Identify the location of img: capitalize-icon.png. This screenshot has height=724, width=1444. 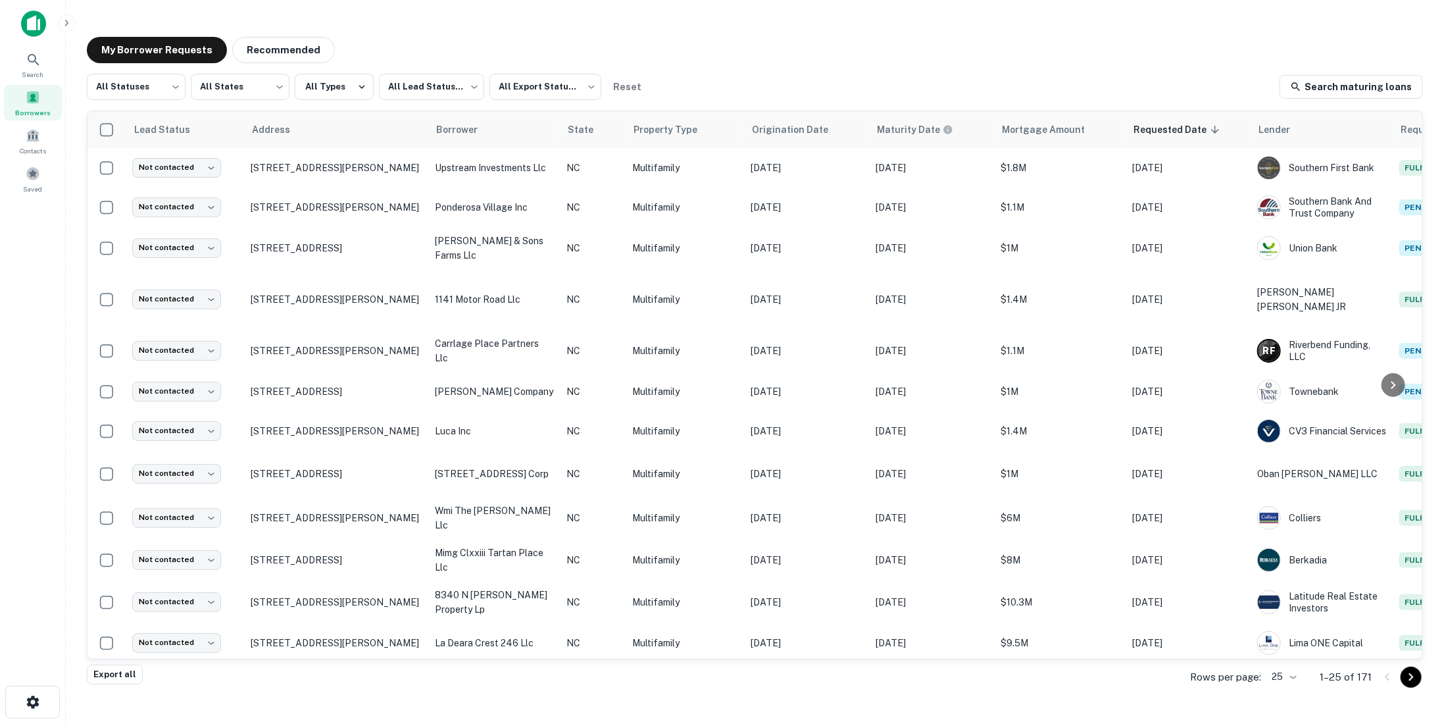
(34, 24).